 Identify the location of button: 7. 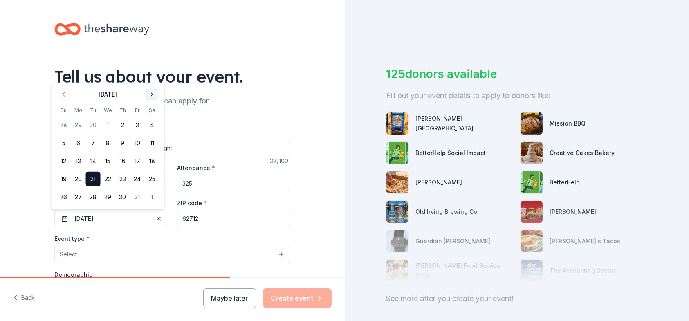
(93, 143).